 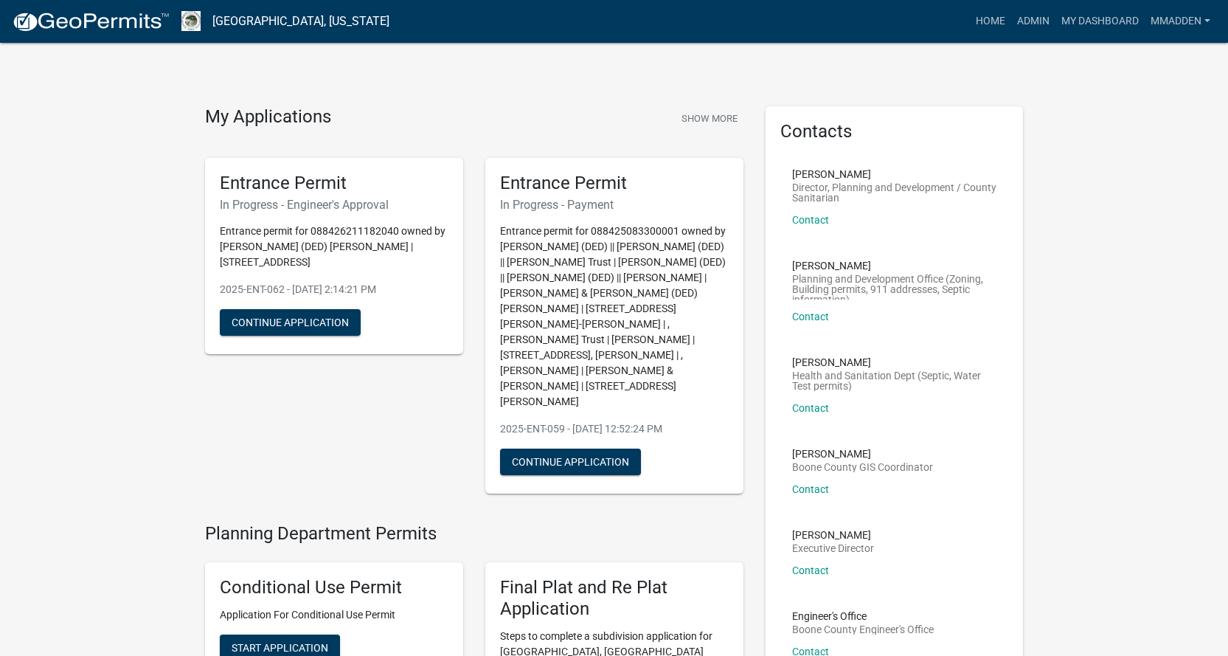 What do you see at coordinates (334, 587) in the screenshot?
I see `h5: Conditional Use Permit` at bounding box center [334, 587].